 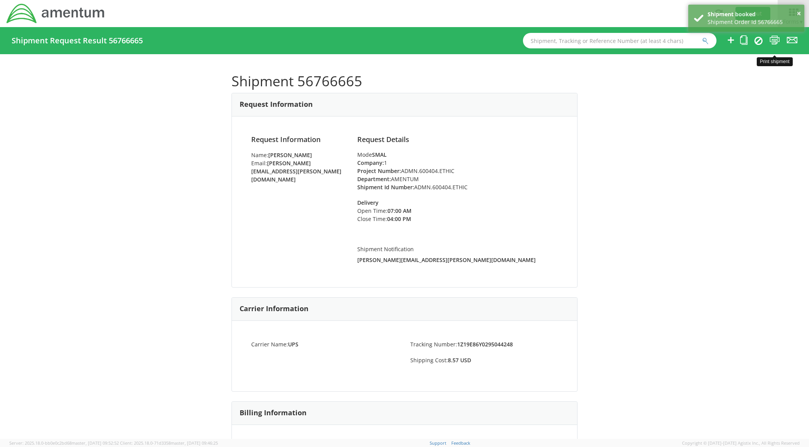 What do you see at coordinates (274, 309) in the screenshot?
I see `h3: Carrier Information` at bounding box center [274, 309].